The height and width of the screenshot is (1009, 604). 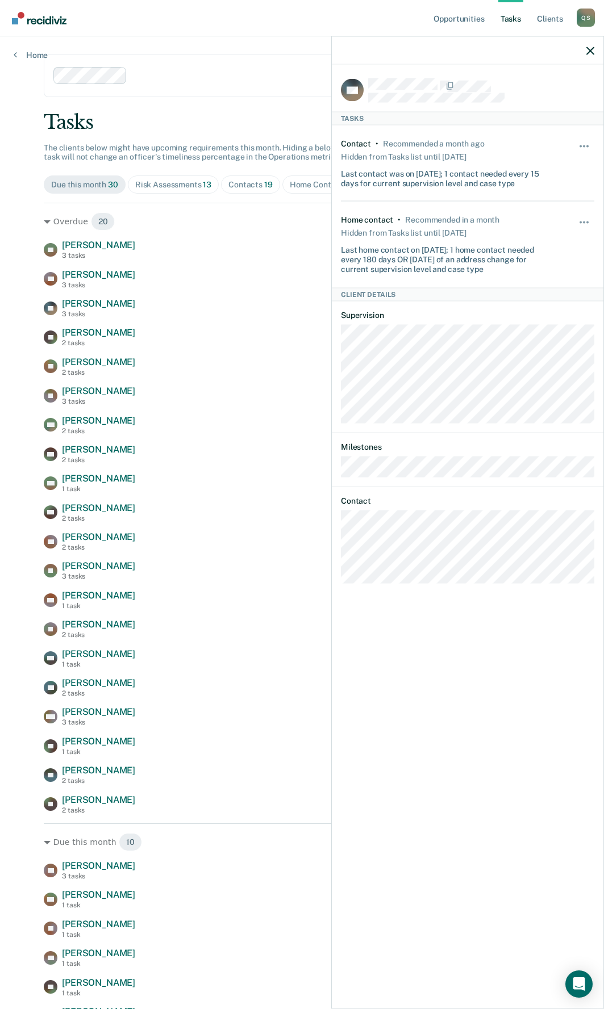 What do you see at coordinates (452, 220) in the screenshot?
I see `div: Recommended in a month` at bounding box center [452, 220].